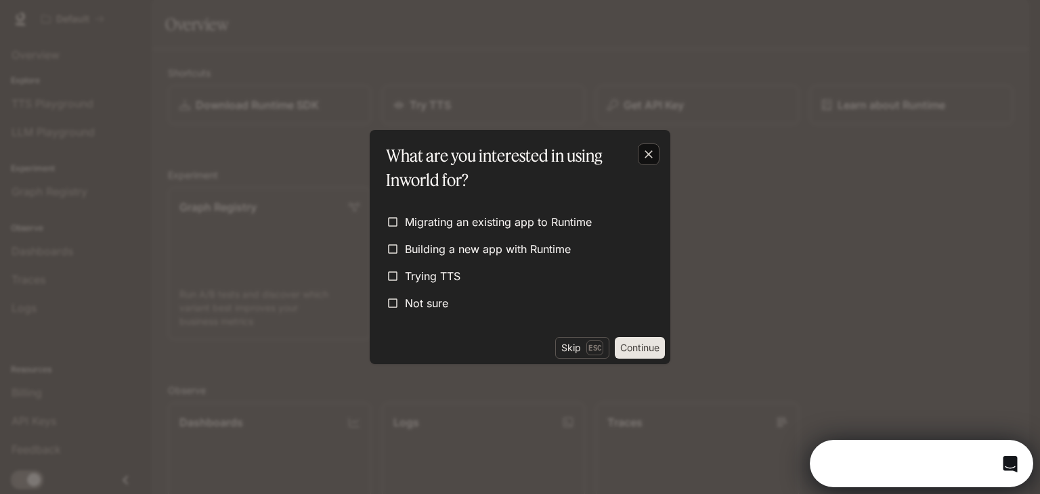 This screenshot has height=494, width=1040. Describe the element at coordinates (104, 17) in the screenshot. I see `div: Need help?` at that location.